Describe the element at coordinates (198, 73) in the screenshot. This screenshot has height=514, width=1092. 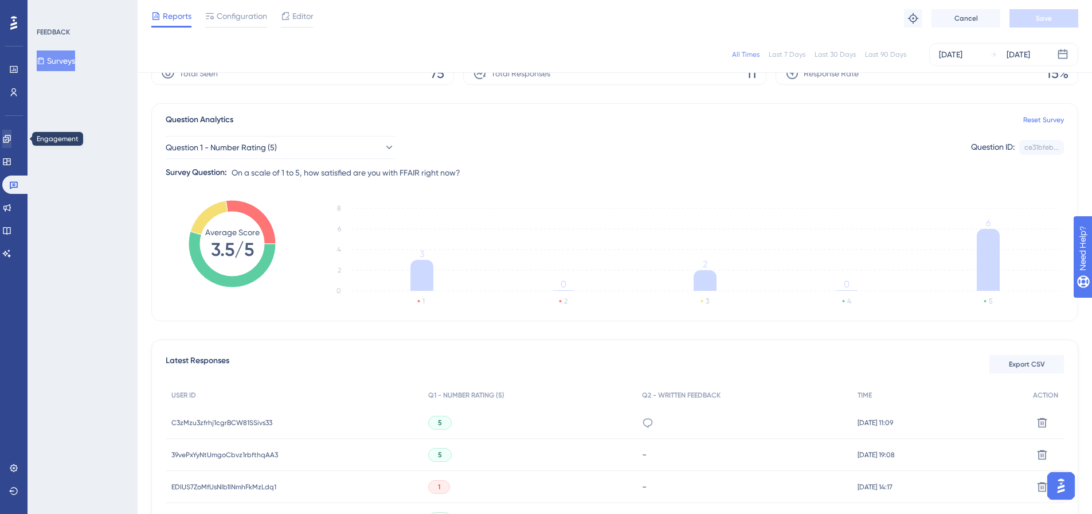
I see `span: Total Seen` at that location.